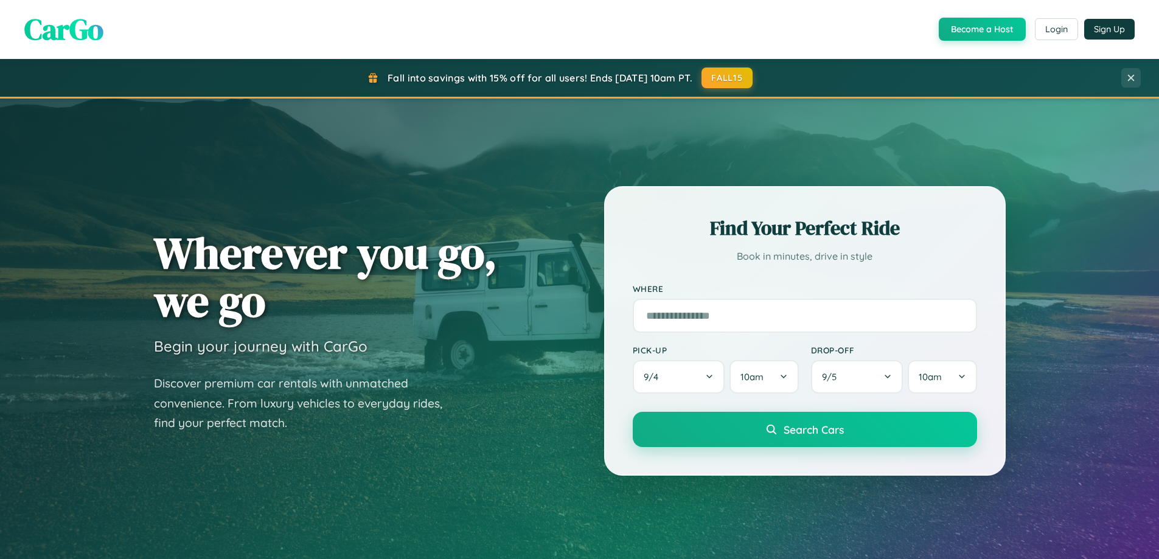 The width and height of the screenshot is (1159, 559). I want to click on span: 9 / 5, so click(832, 377).